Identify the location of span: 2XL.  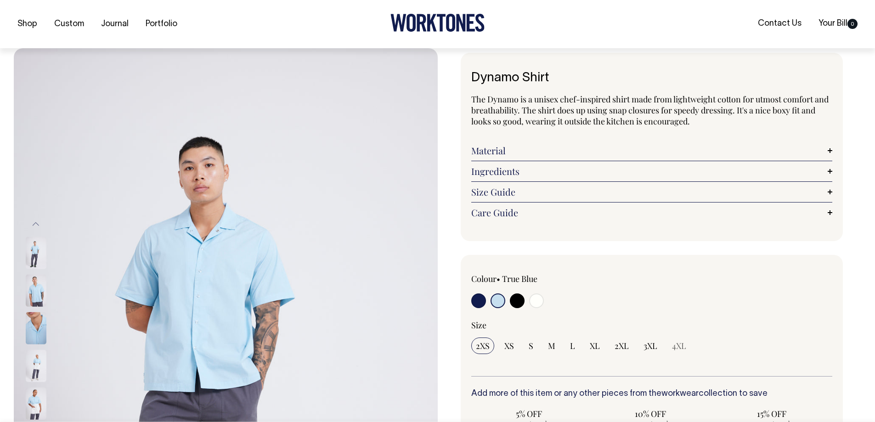
(621, 346).